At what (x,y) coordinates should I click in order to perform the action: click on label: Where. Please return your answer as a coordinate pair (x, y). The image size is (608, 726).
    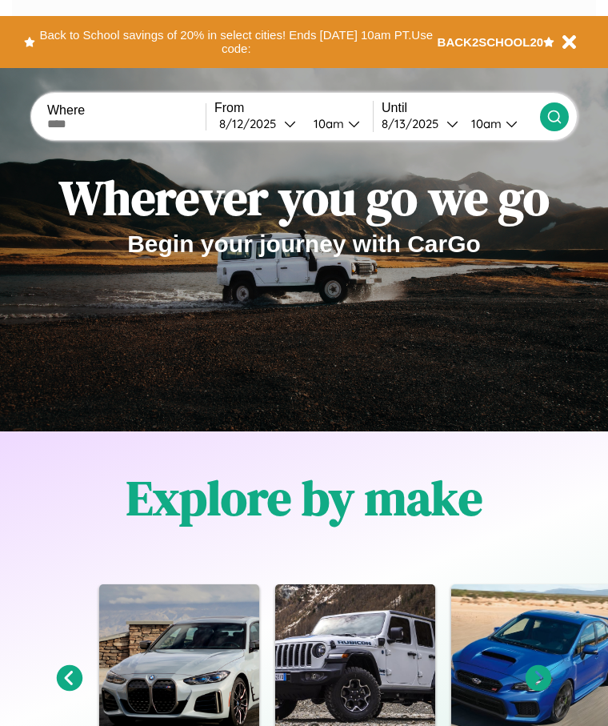
    Looking at the image, I should click on (126, 110).